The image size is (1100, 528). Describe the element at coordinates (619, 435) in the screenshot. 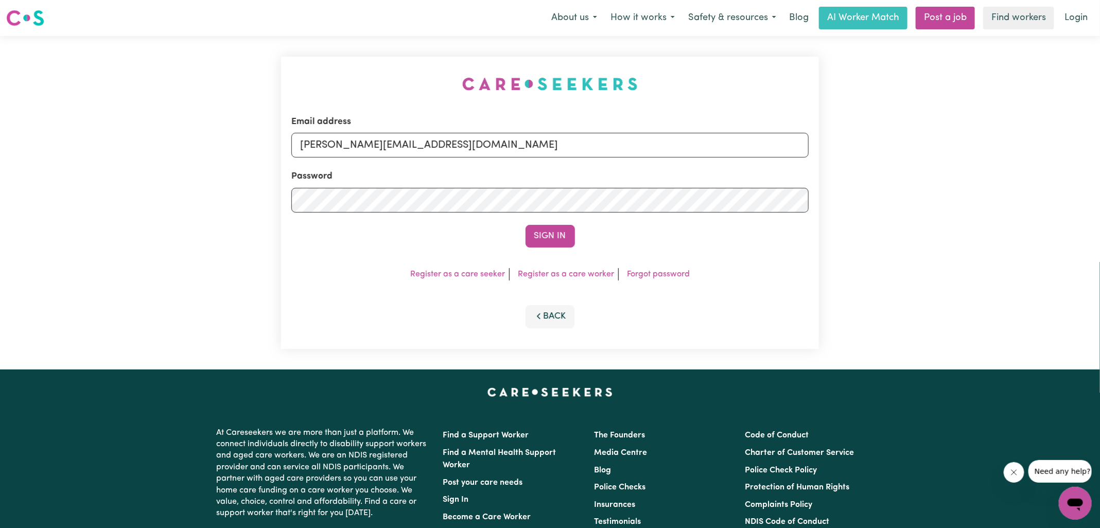

I see `a: The Founders` at that location.